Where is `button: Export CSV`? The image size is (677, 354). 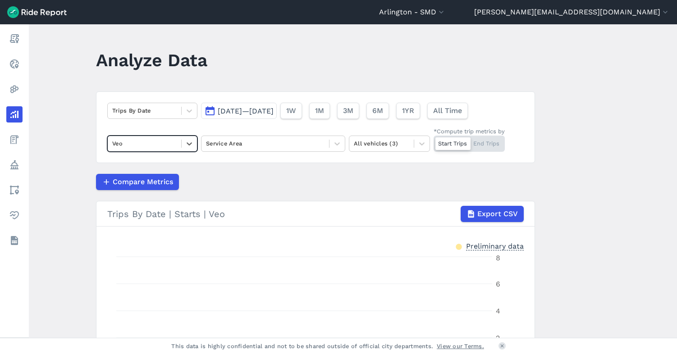
button: Export CSV is located at coordinates (492, 214).